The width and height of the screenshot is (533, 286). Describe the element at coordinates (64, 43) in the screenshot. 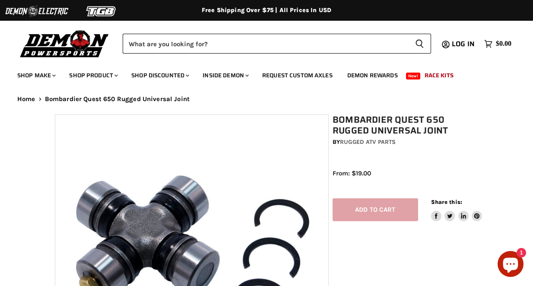

I see `img: Demon Powersports` at that location.